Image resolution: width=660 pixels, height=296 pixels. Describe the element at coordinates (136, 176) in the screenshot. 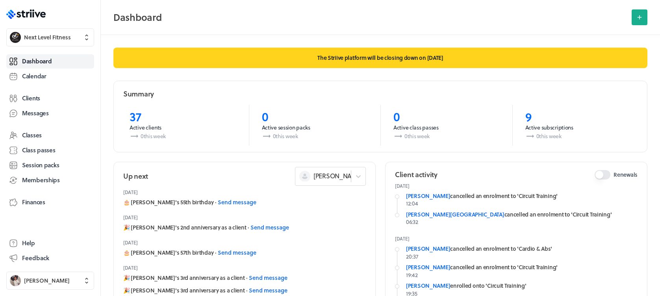

I see `h2: Up next` at that location.